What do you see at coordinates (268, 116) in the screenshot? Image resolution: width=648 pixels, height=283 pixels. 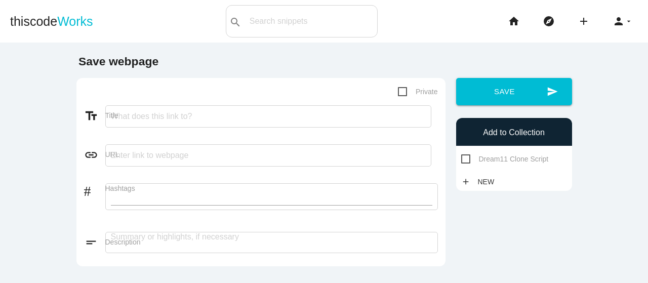 I see `input: What does this link to?` at bounding box center [268, 116].